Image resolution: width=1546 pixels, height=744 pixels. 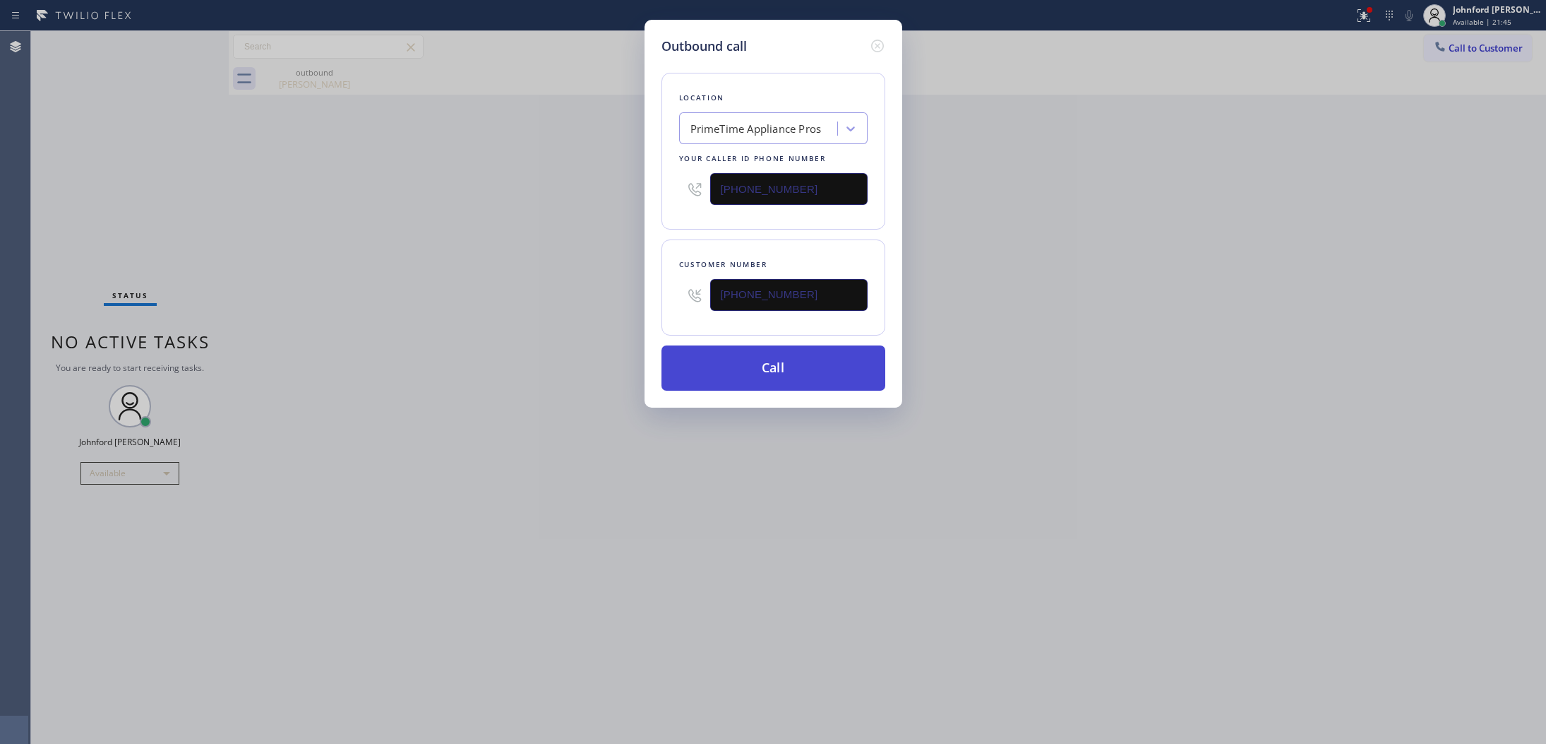 What do you see at coordinates (773, 158) in the screenshot?
I see `div: Your caller id phone number` at bounding box center [773, 158].